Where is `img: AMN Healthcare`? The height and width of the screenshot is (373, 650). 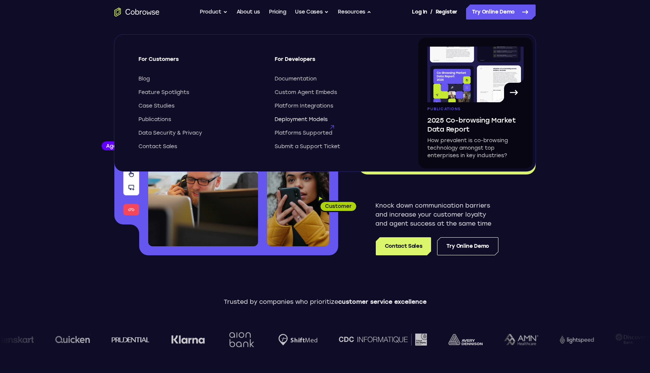
img: AMN Healthcare is located at coordinates (510, 340).